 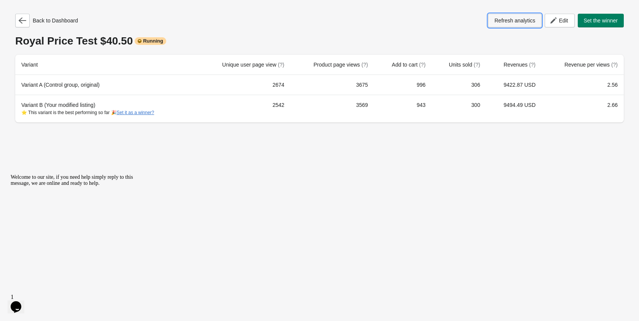 I want to click on span: Unique user page view, so click(x=253, y=65).